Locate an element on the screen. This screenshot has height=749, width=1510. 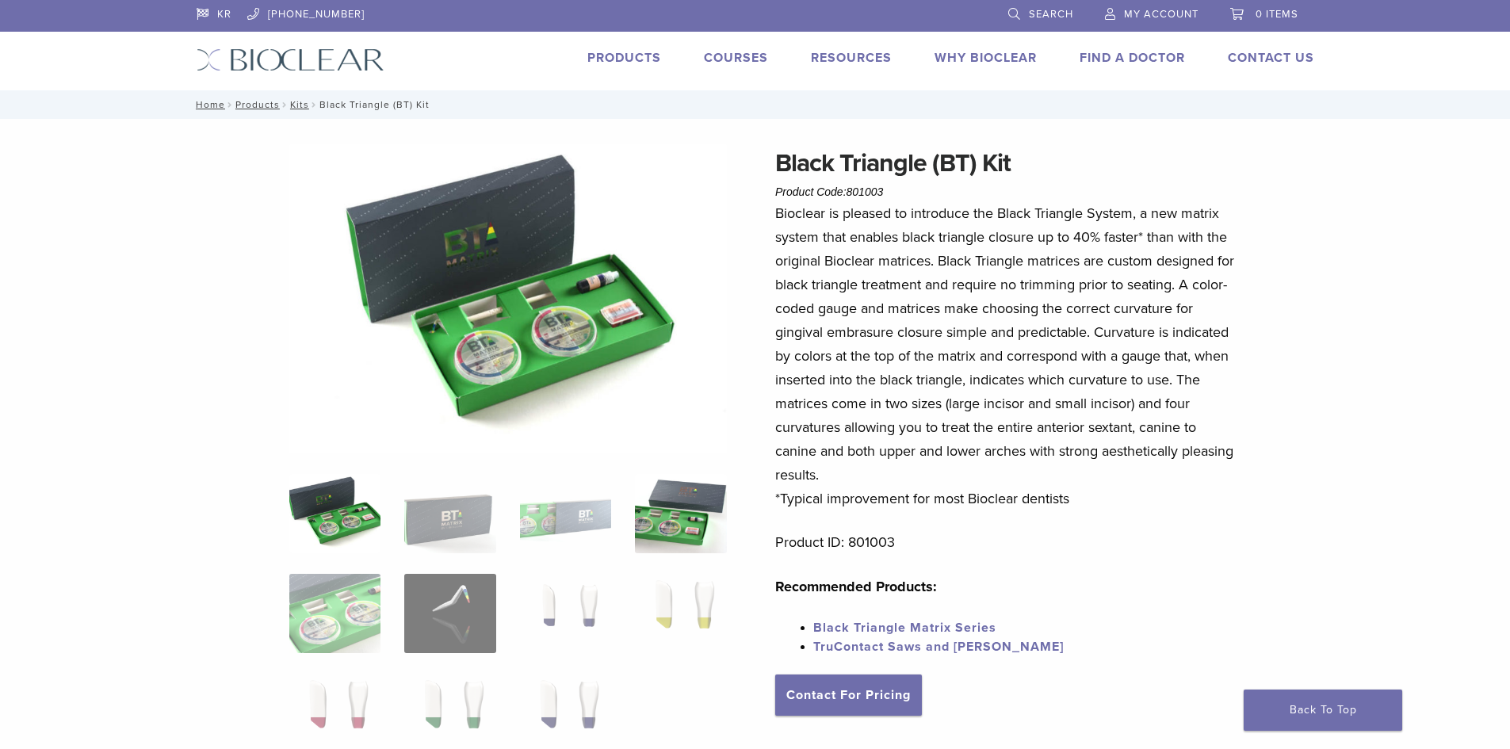
img: Black Triangle (BT) Kit - Image 6 is located at coordinates (450, 614).